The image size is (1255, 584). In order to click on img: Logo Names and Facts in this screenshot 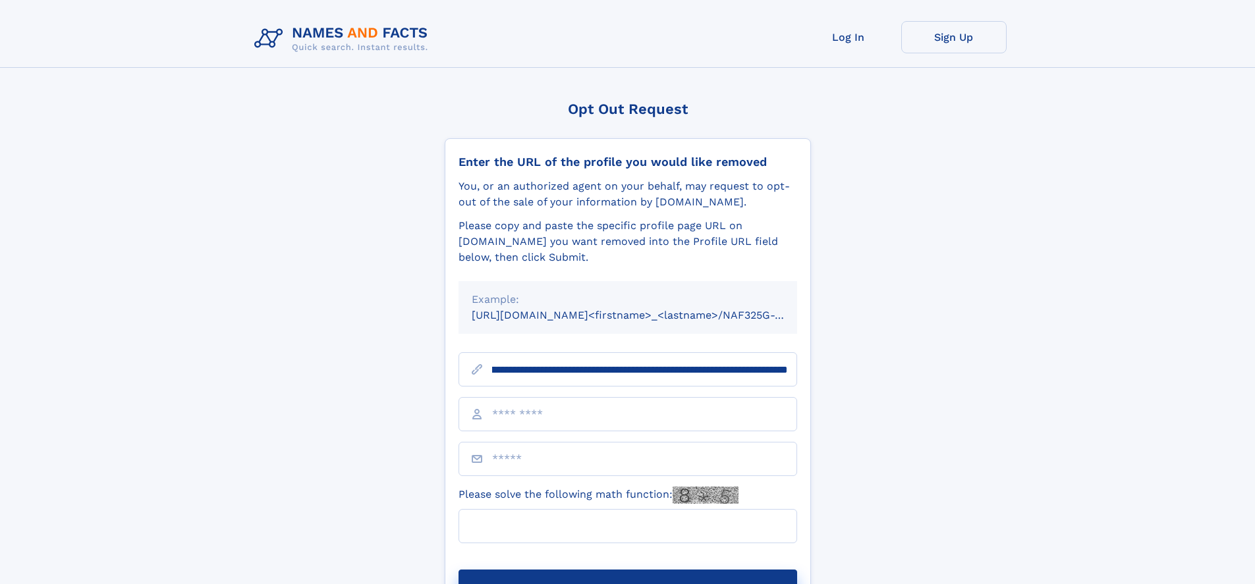, I will do `click(344, 39)`.